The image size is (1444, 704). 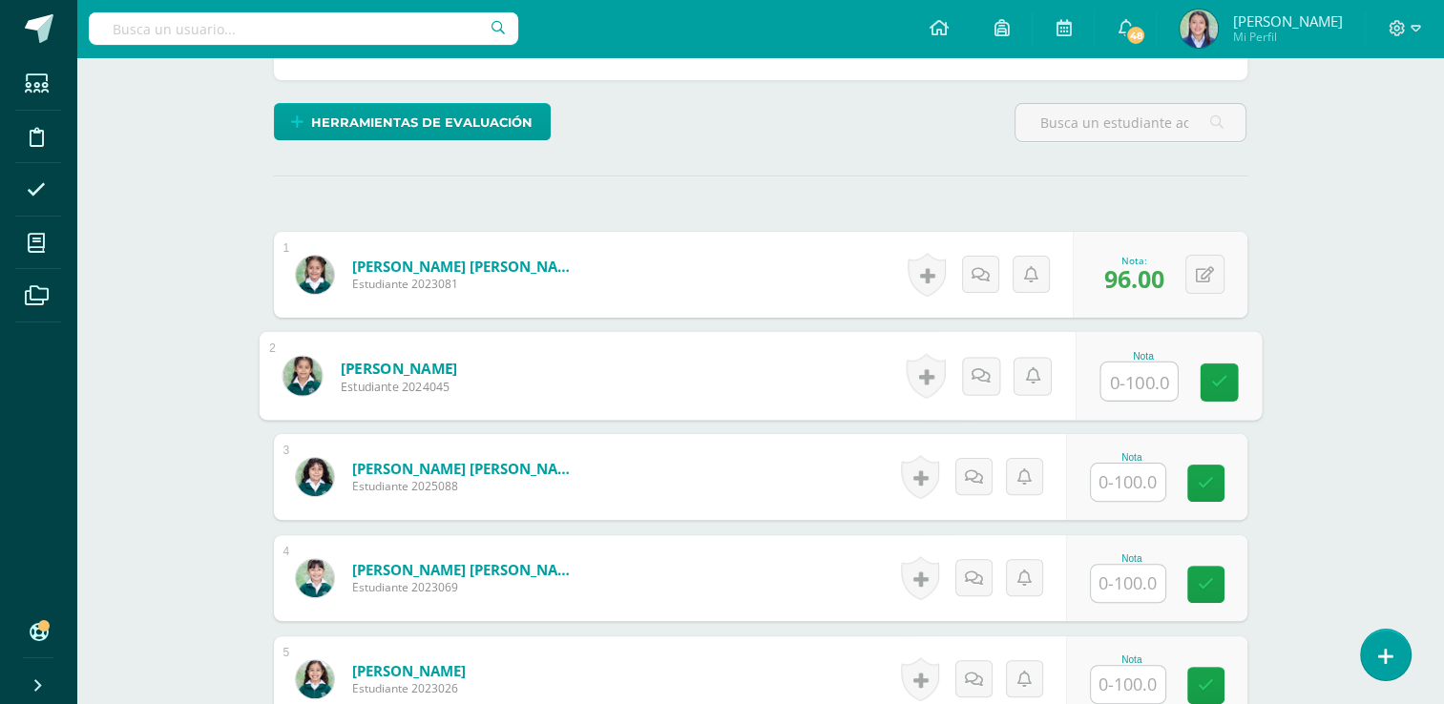 What do you see at coordinates (412, 121) in the screenshot?
I see `a: Herramientas de evaluación` at bounding box center [412, 121].